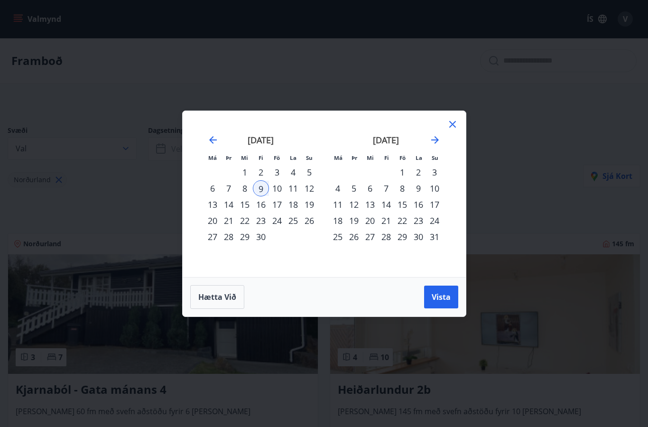 This screenshot has width=648, height=427. What do you see at coordinates (245, 205) in the screenshot?
I see `td: Choose miðvikudagur, 15. apríl 2026 as your check-out date. It’s available.` at bounding box center [245, 205].